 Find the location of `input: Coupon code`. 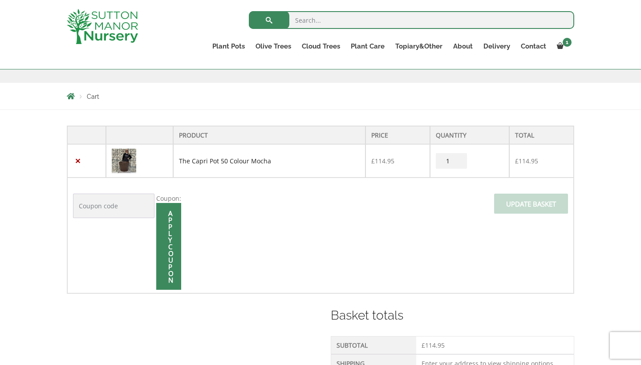

input: Coupon code is located at coordinates (113, 206).